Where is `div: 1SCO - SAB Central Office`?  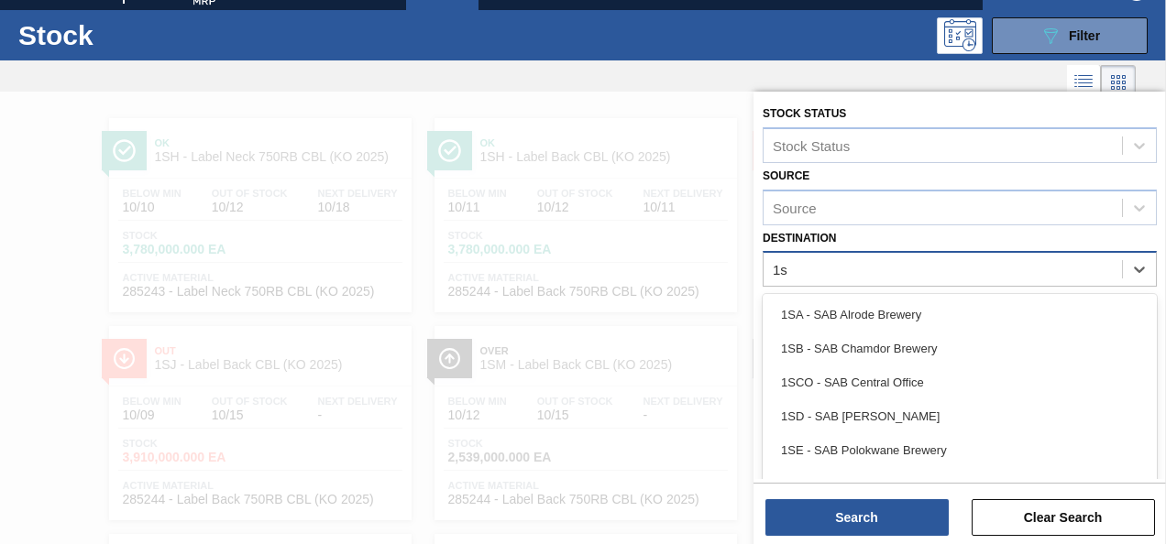 div: 1SCO - SAB Central Office is located at coordinates (959, 382).